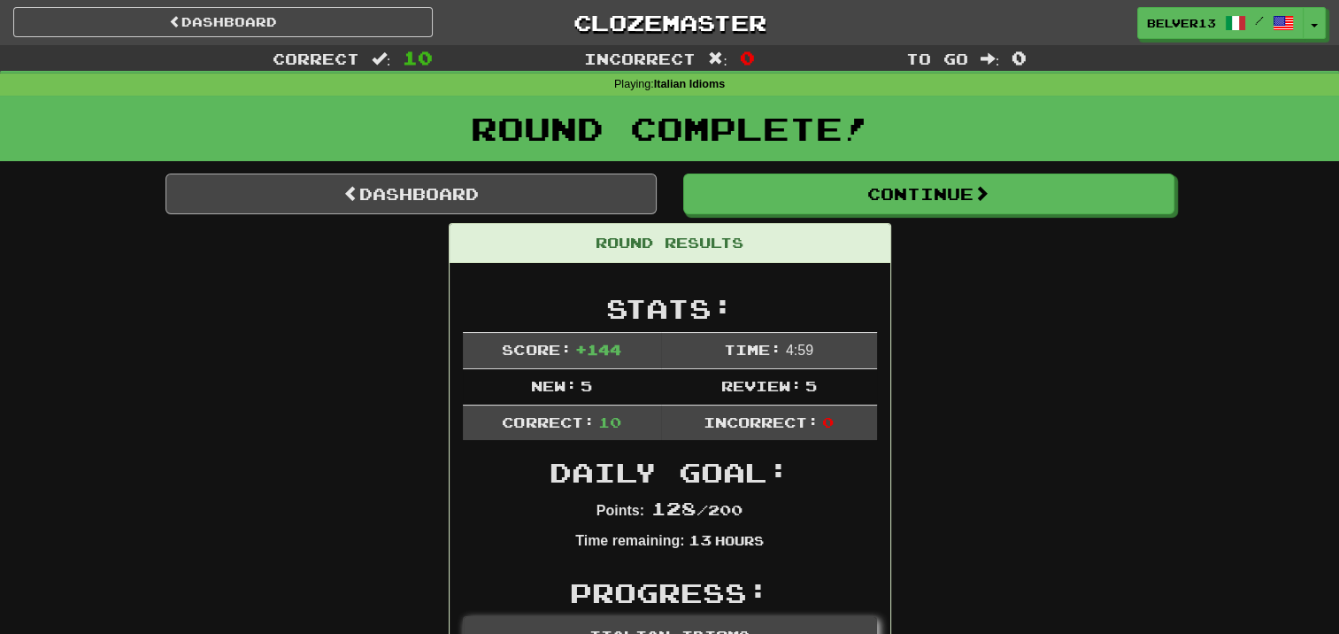  I want to click on h2: Progress:, so click(670, 592).